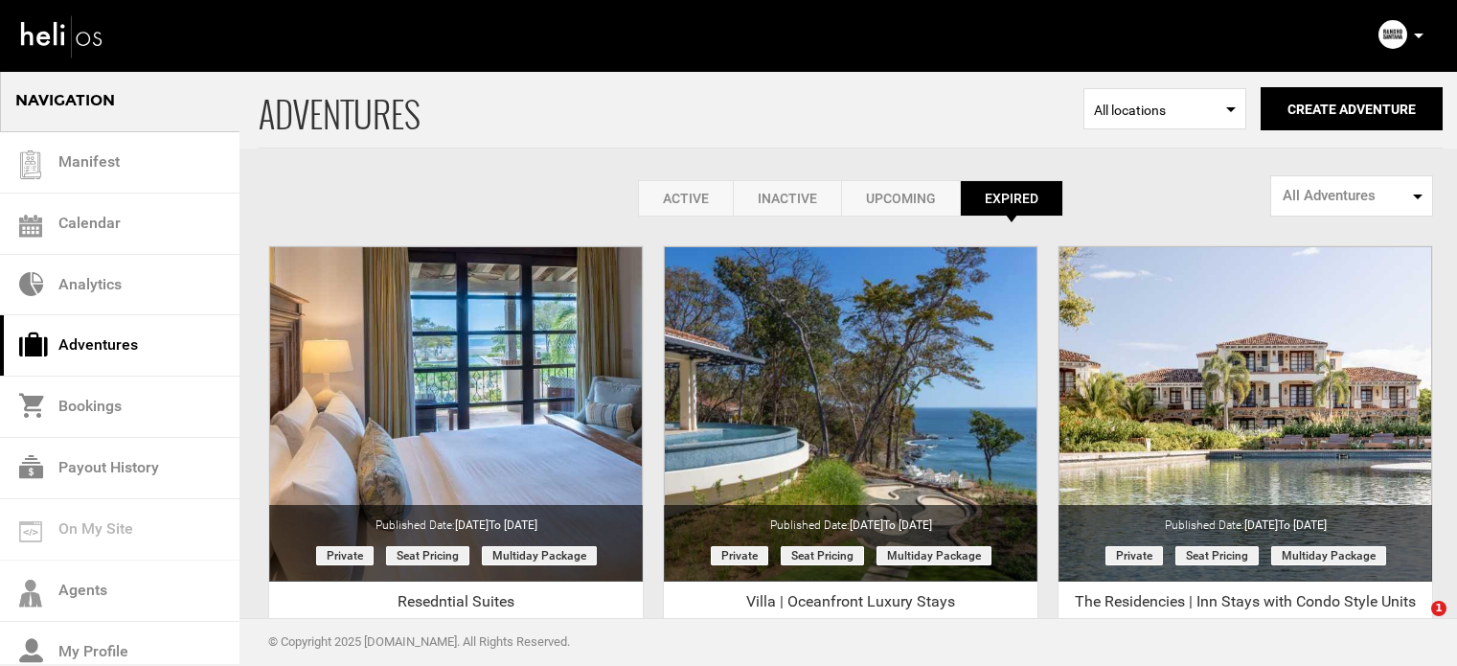 This screenshot has height=666, width=1457. Describe the element at coordinates (900, 198) in the screenshot. I see `a: Upcoming` at that location.